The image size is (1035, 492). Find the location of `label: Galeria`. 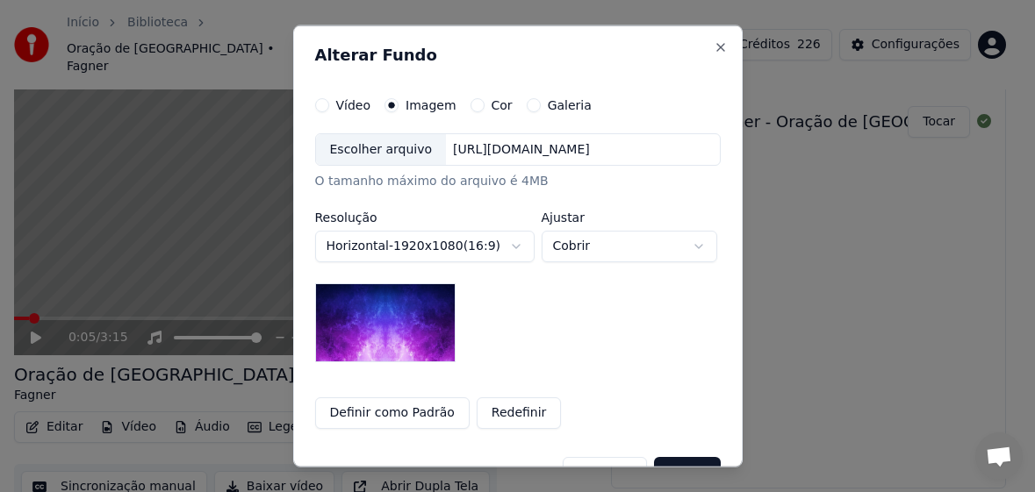

label: Galeria is located at coordinates (570, 104).